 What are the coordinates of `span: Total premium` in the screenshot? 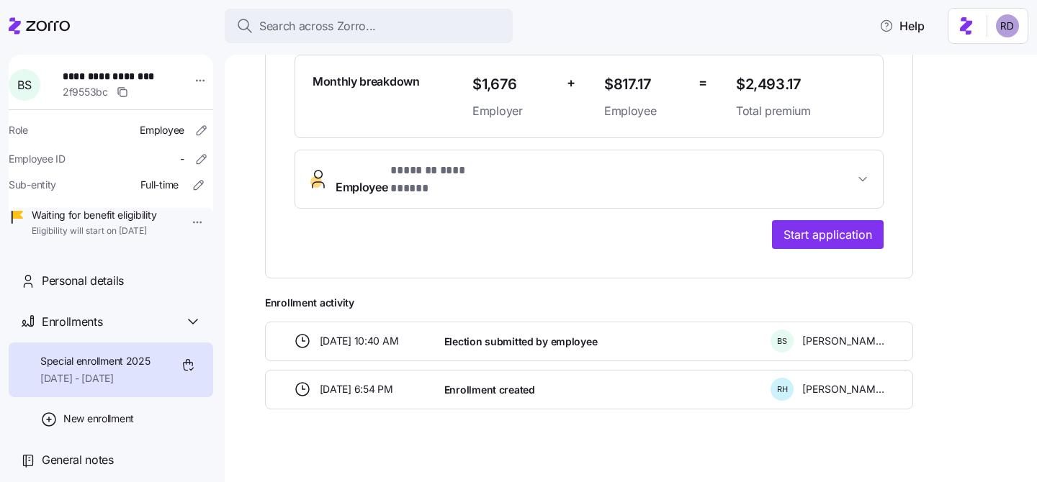 It's located at (800, 111).